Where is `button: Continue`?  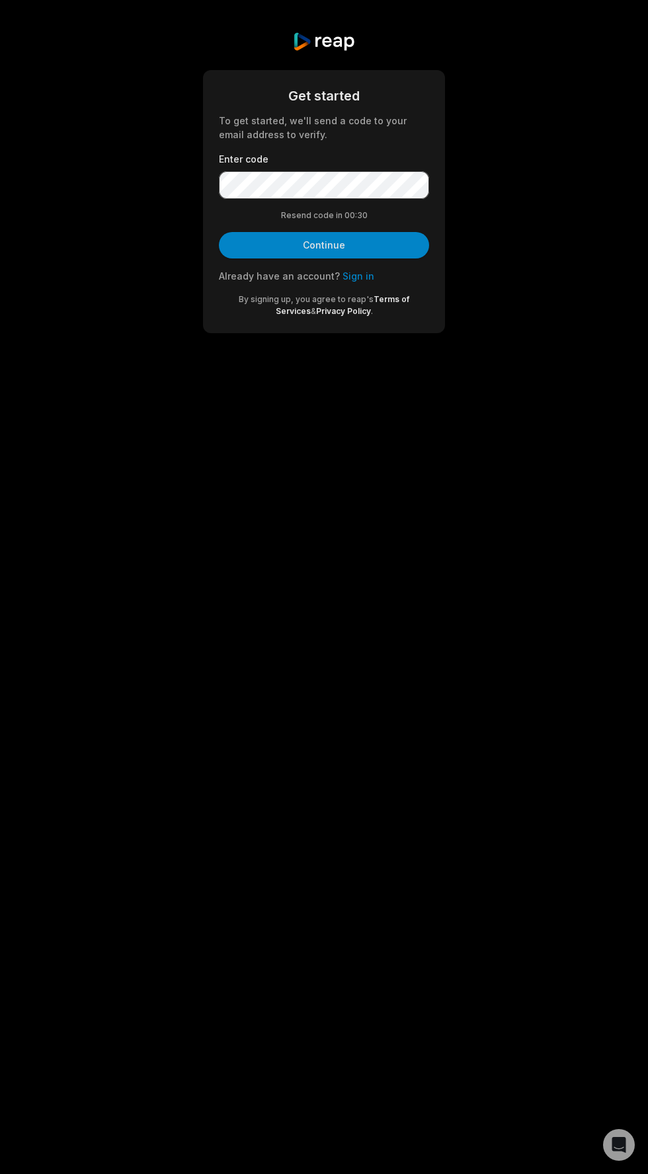
button: Continue is located at coordinates (324, 245).